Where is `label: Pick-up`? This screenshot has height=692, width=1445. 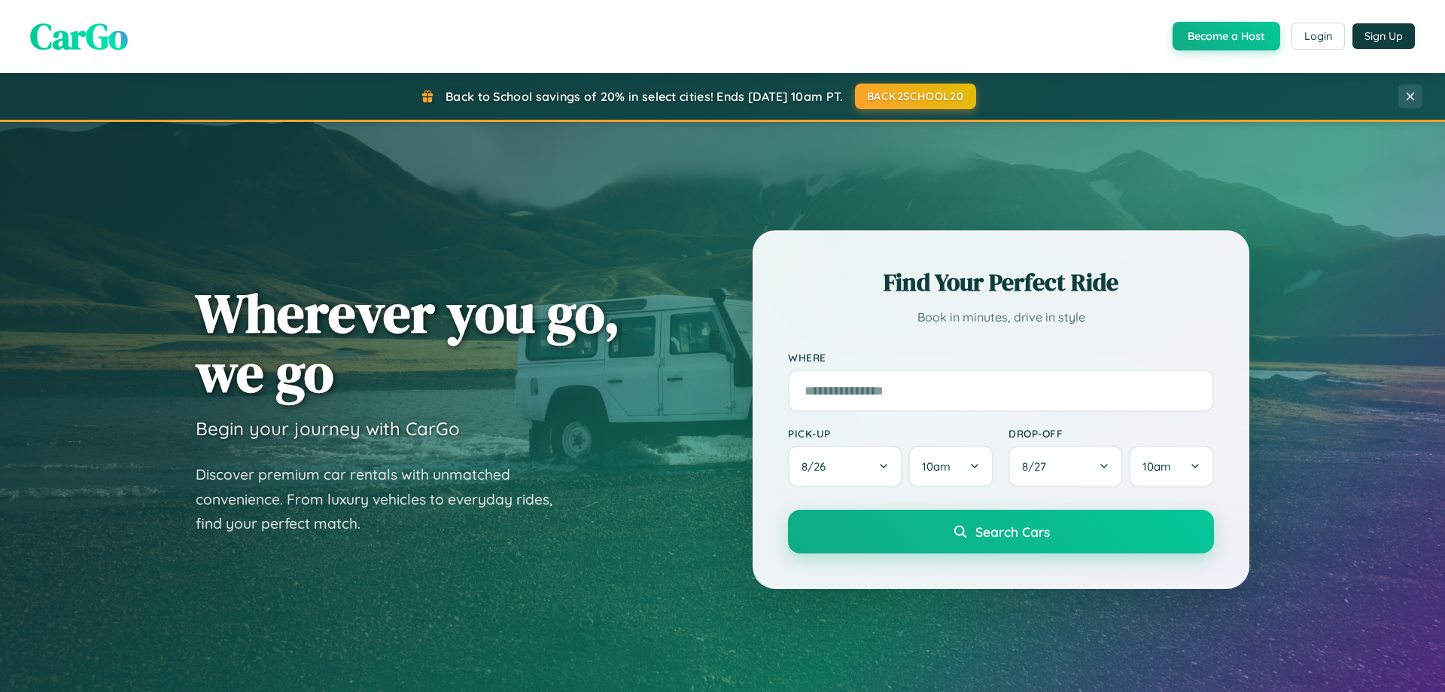 label: Pick-up is located at coordinates (890, 433).